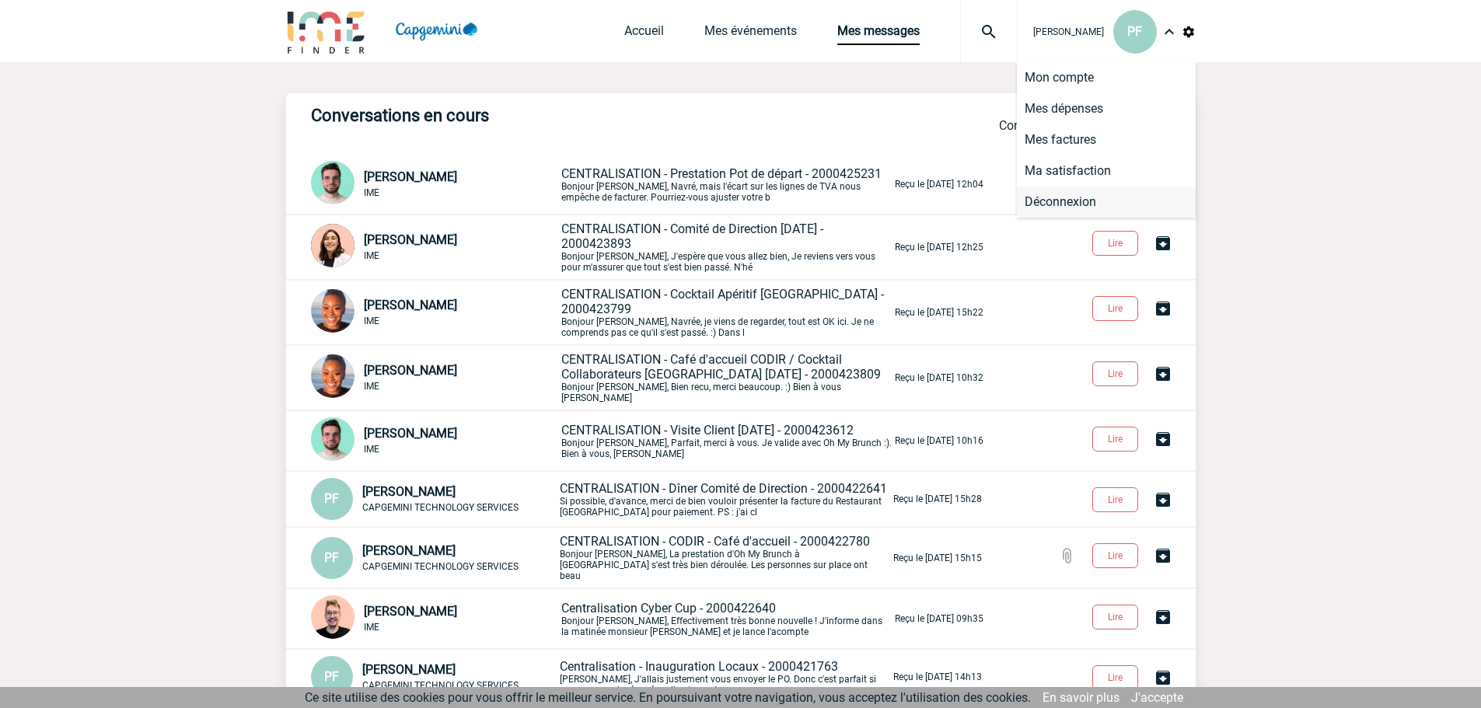 The width and height of the screenshot is (1481, 708). What do you see at coordinates (644, 34) in the screenshot?
I see `a: Accueil` at bounding box center [644, 34].